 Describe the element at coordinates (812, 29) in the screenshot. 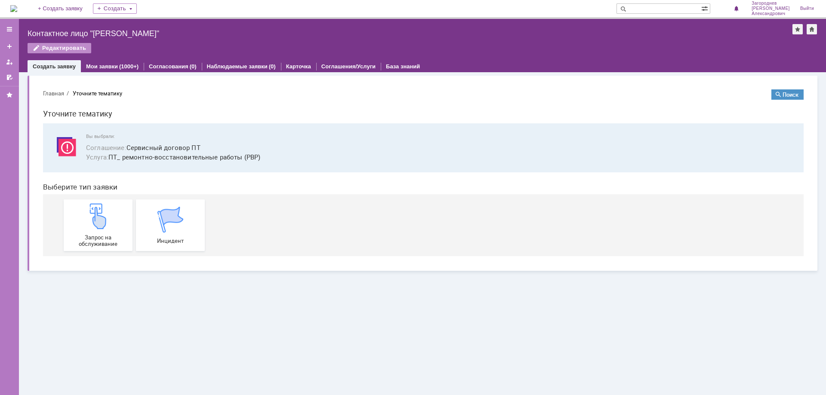

I see `div: Сделать домашней страницей` at that location.